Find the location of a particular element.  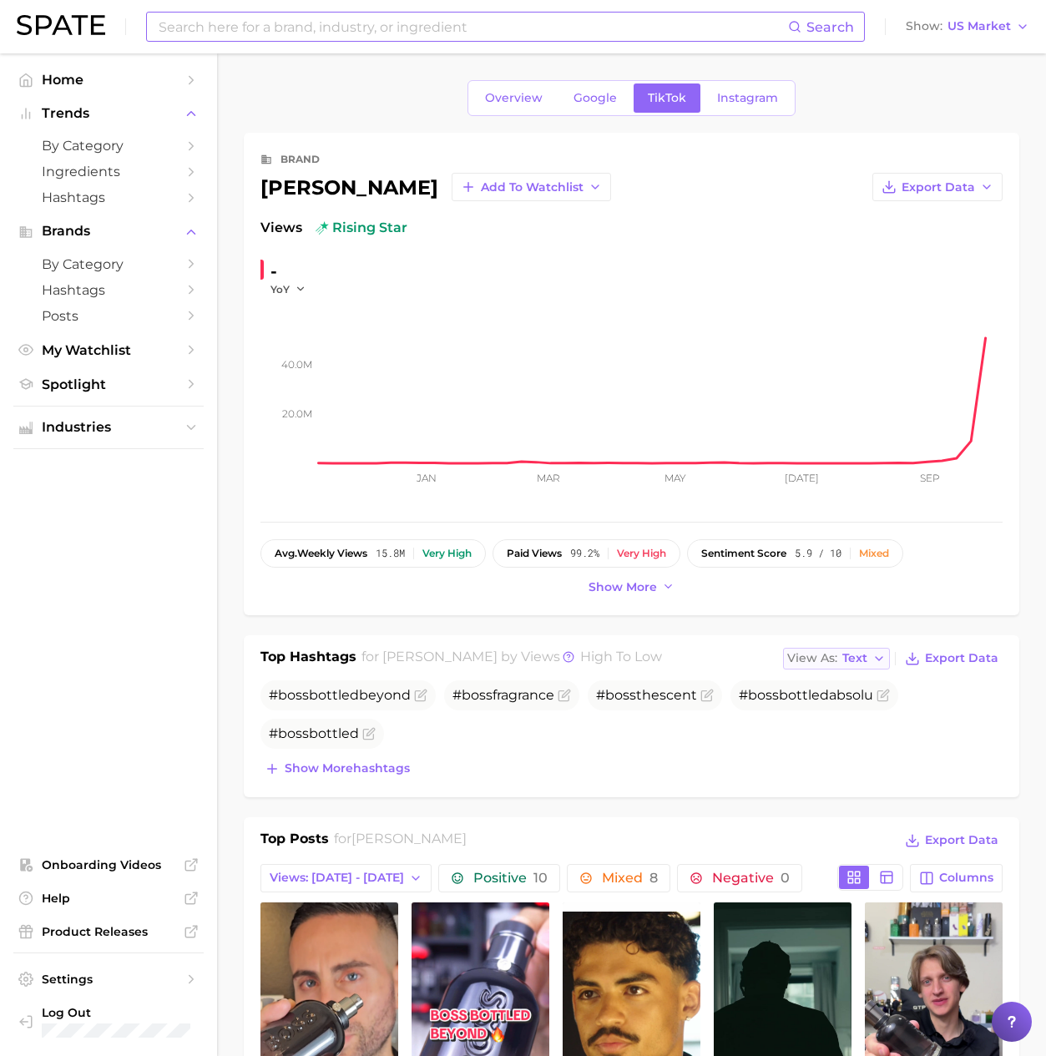

button: Add to Watchlist is located at coordinates (531, 187).